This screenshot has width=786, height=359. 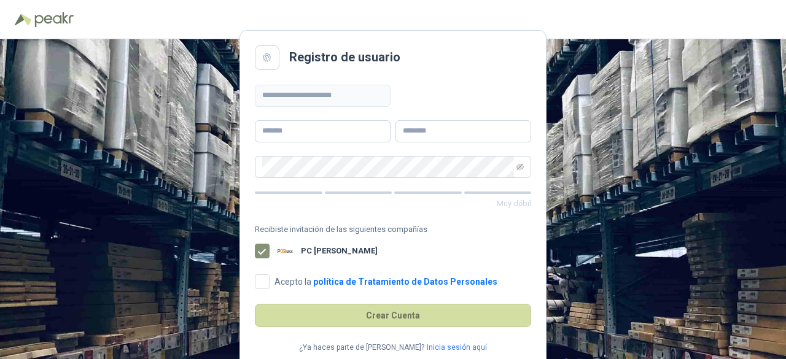 What do you see at coordinates (393, 316) in the screenshot?
I see `button: Crear Cuenta` at bounding box center [393, 316].